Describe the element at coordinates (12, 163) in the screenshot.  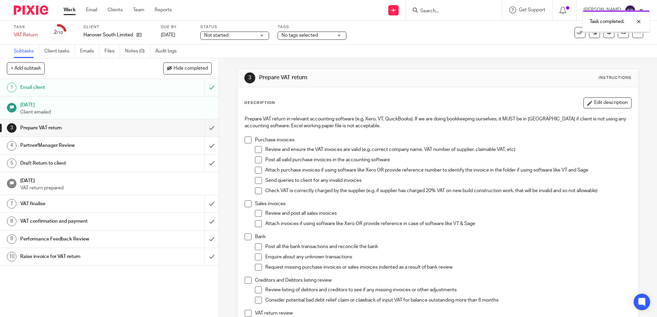
I see `div: 5` at that location.